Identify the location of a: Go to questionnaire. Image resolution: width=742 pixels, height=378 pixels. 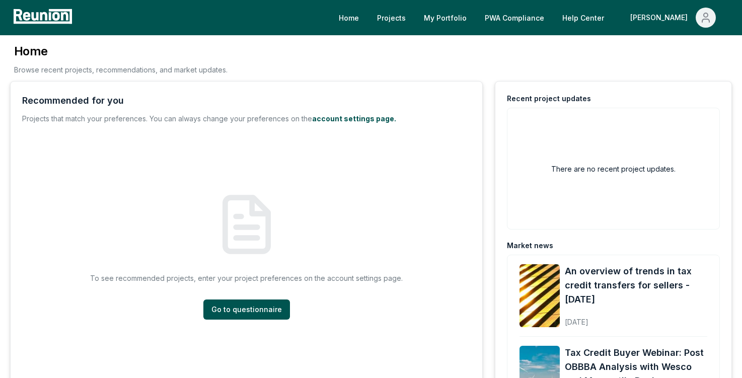
(247, 310).